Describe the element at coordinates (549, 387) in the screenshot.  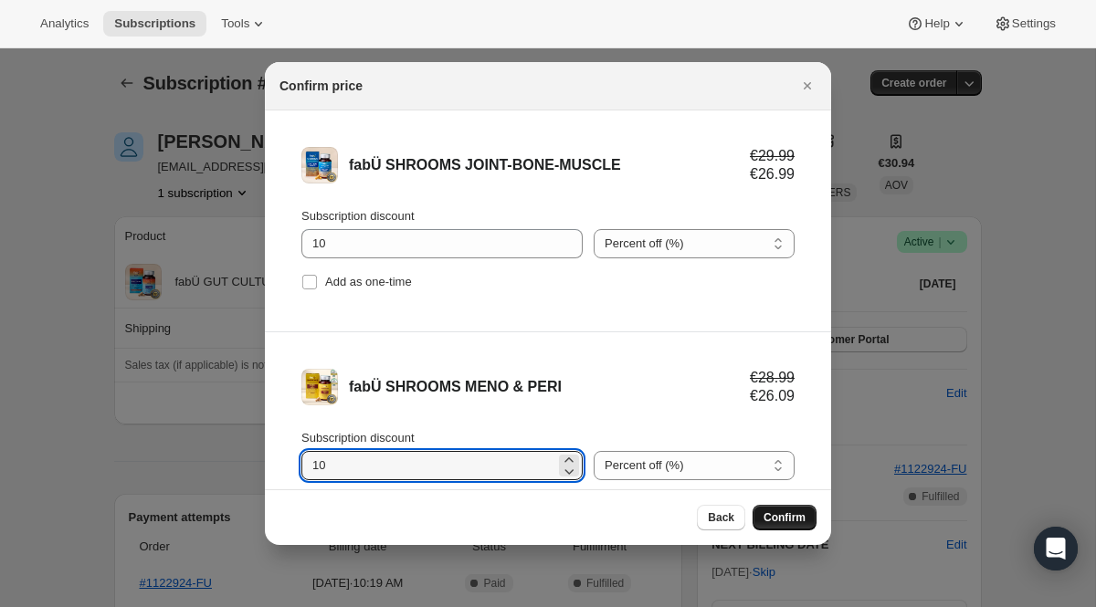
I see `div: fabÜ SHROOMS MENO & PERI` at that location.